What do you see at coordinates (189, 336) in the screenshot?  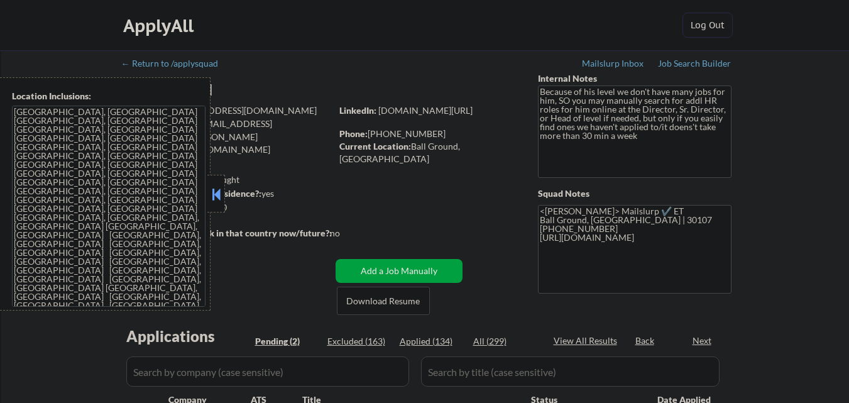 I see `div: Applications` at bounding box center [189, 336].